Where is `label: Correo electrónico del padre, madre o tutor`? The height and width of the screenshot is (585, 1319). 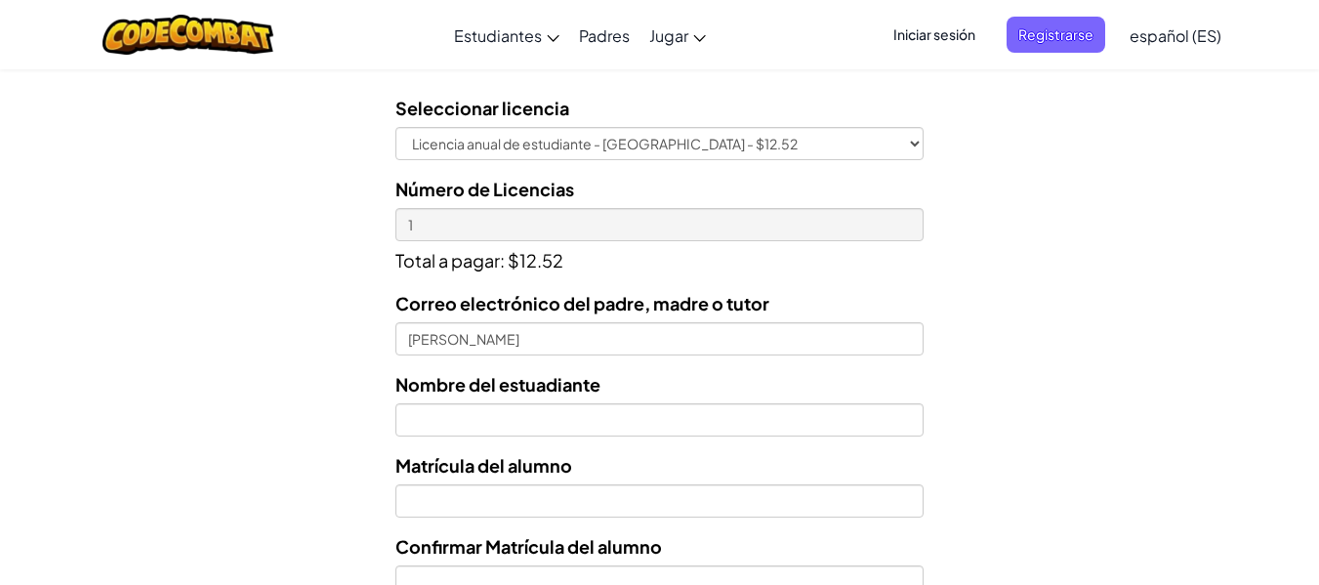
label: Correo electrónico del padre, madre o tutor is located at coordinates (582, 303).